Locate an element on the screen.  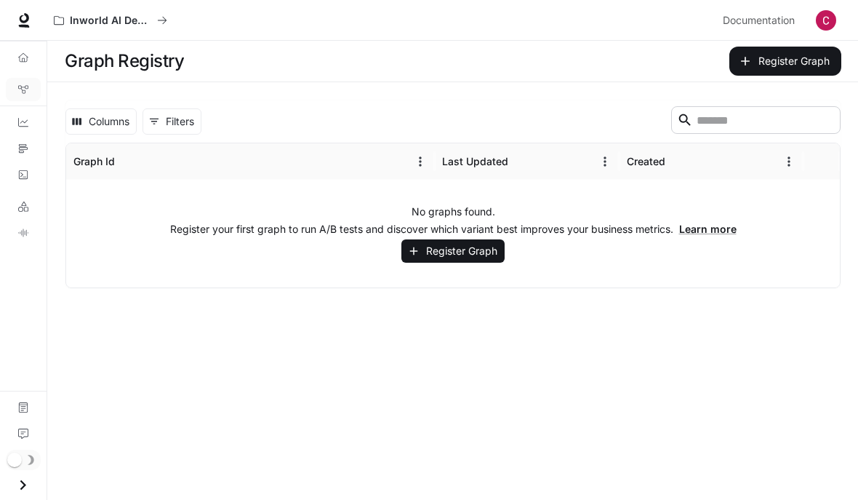
button: Show filters is located at coordinates (172, 121).